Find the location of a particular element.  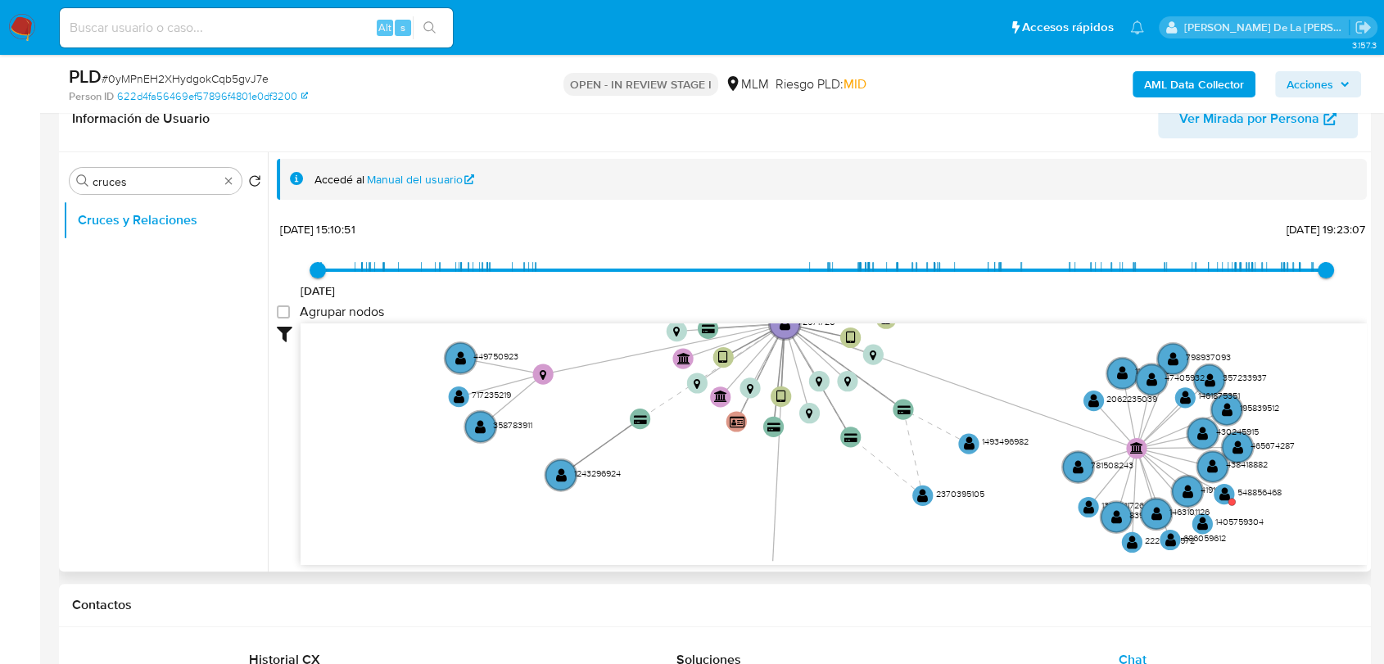

p: OPEN - IN REVIEW STAGE I is located at coordinates (640, 84).